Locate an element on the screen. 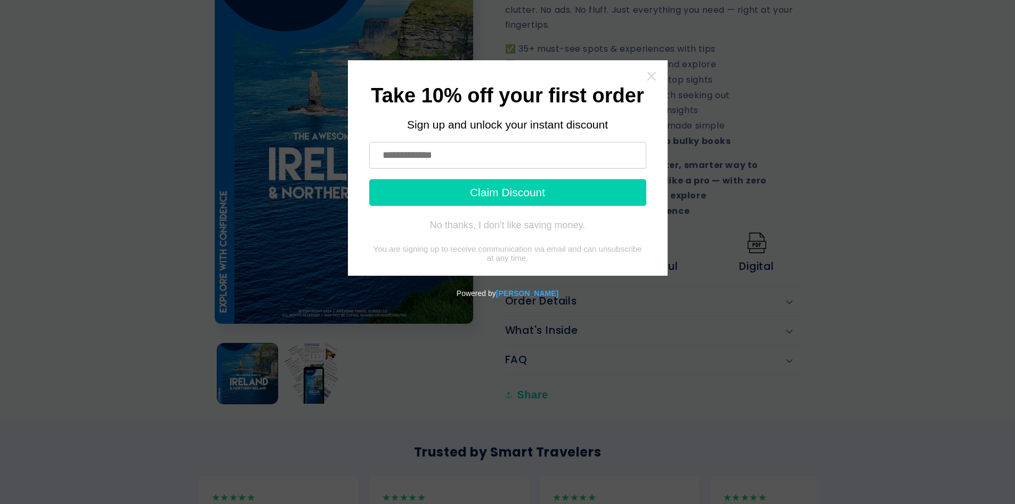 The width and height of the screenshot is (1015, 504). div: Sign up and unlock your instant discount is located at coordinates (508, 125).